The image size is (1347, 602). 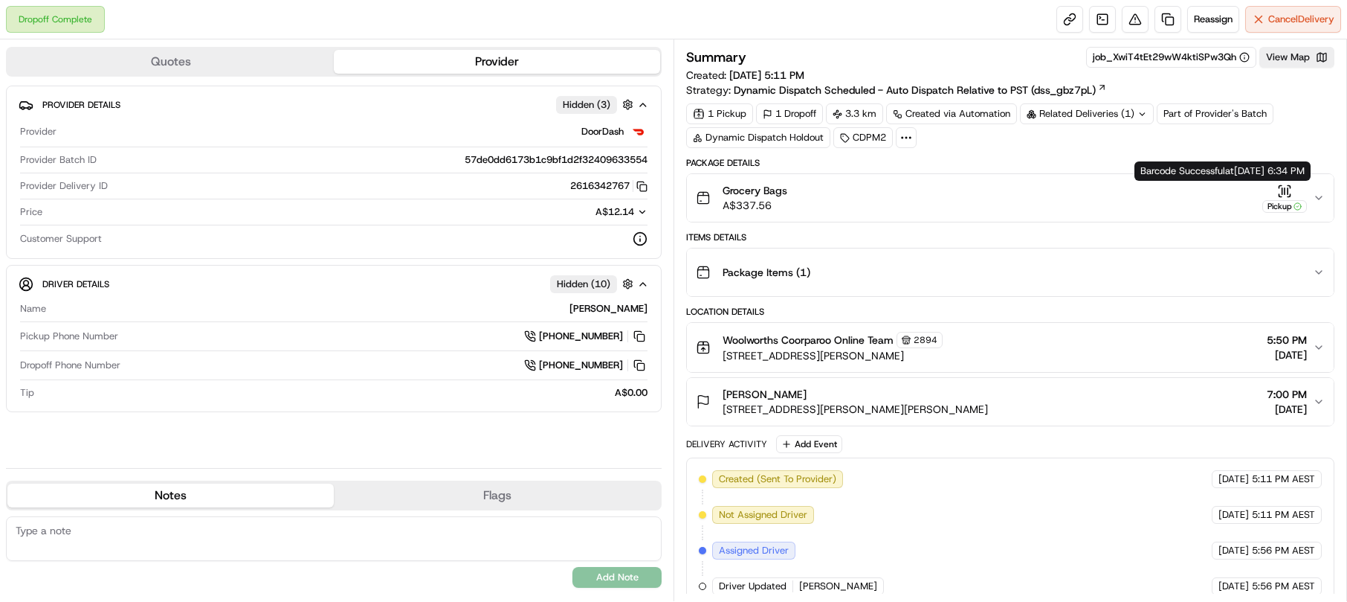 I want to click on button: View Map, so click(x=1297, y=57).